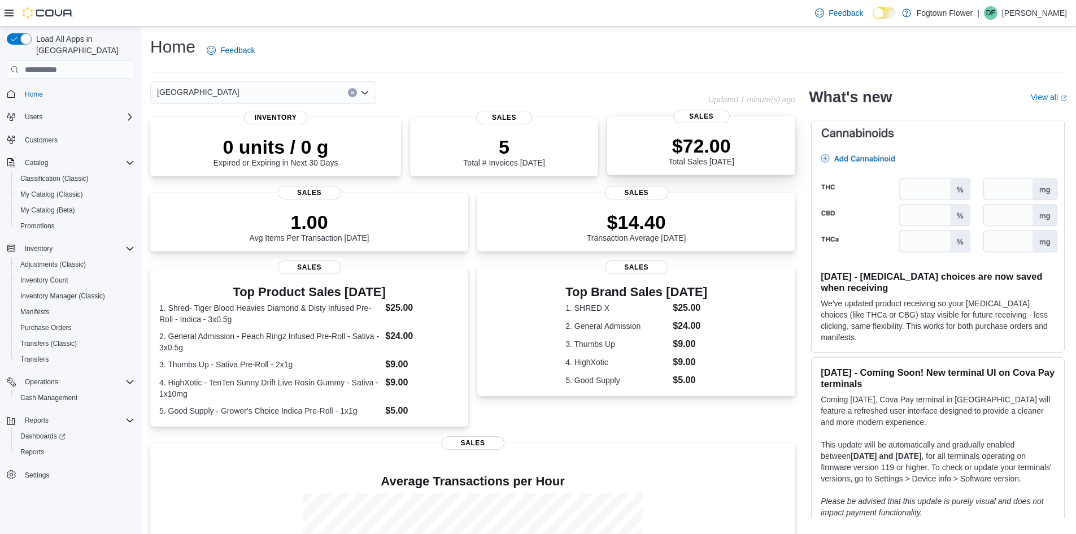  Describe the element at coordinates (53, 264) in the screenshot. I see `a: Adjustments (Classic)` at that location.